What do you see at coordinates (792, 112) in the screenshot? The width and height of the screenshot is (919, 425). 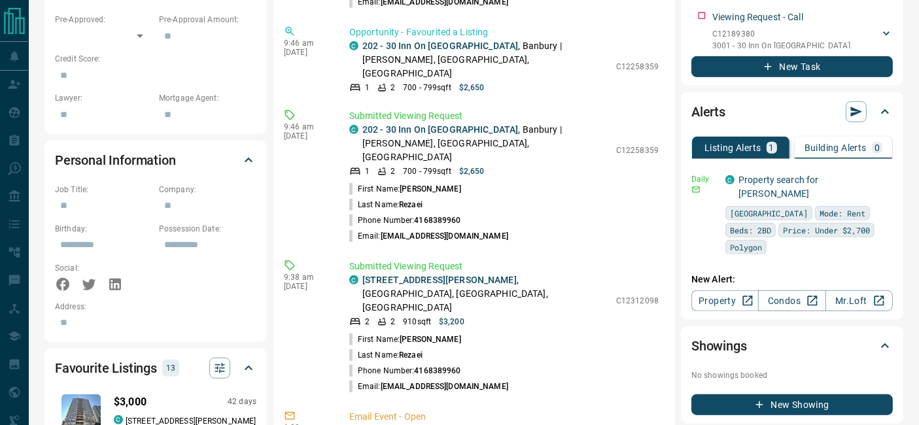 I see `div: Alerts` at bounding box center [792, 112].